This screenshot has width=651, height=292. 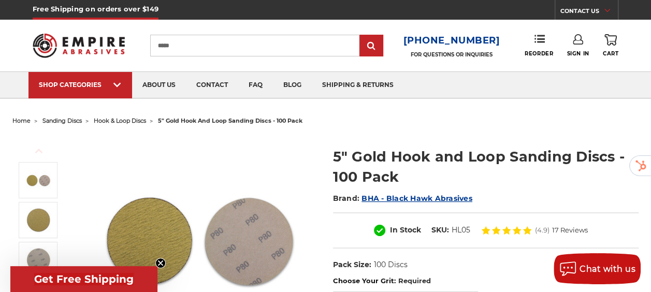 What do you see at coordinates (577, 53) in the screenshot?
I see `span: Sign In` at bounding box center [577, 53].